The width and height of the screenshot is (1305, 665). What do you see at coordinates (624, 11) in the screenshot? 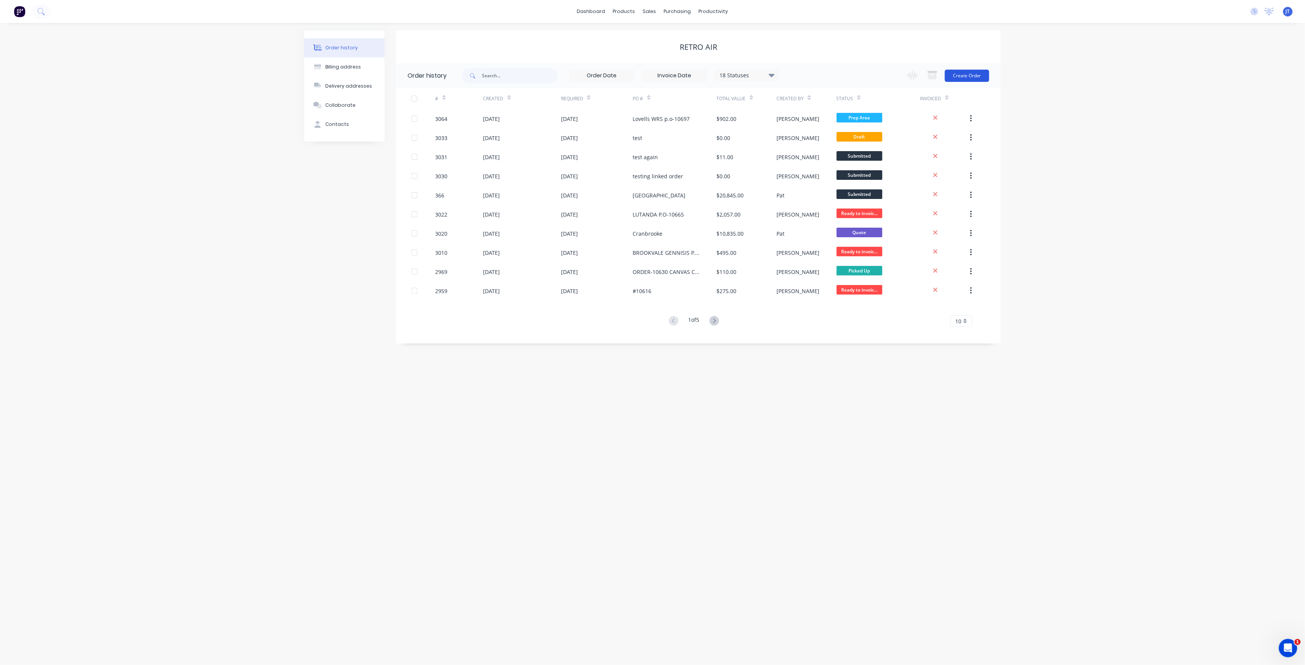
I see `div: products` at bounding box center [624, 11].